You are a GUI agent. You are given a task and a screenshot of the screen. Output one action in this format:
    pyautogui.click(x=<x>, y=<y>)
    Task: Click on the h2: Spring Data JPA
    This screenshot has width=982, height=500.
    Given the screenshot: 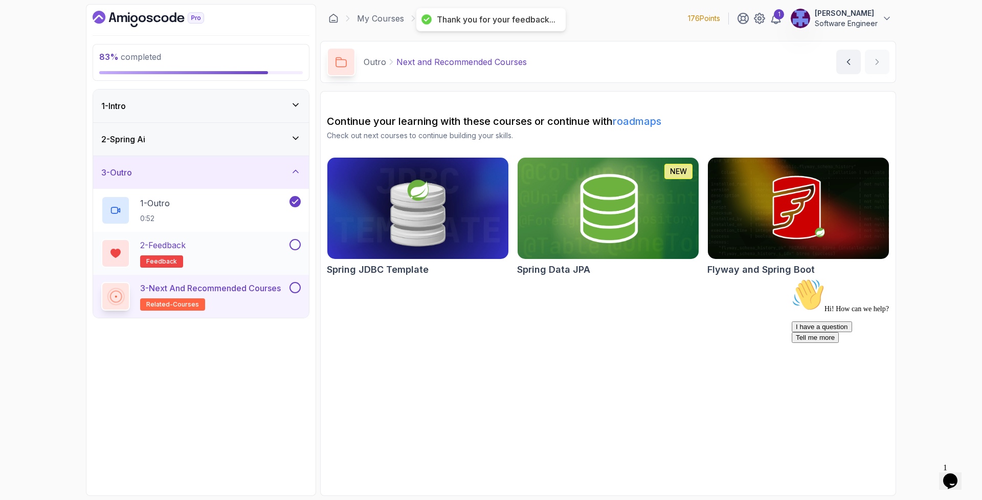 What is the action you would take?
    pyautogui.click(x=554, y=270)
    